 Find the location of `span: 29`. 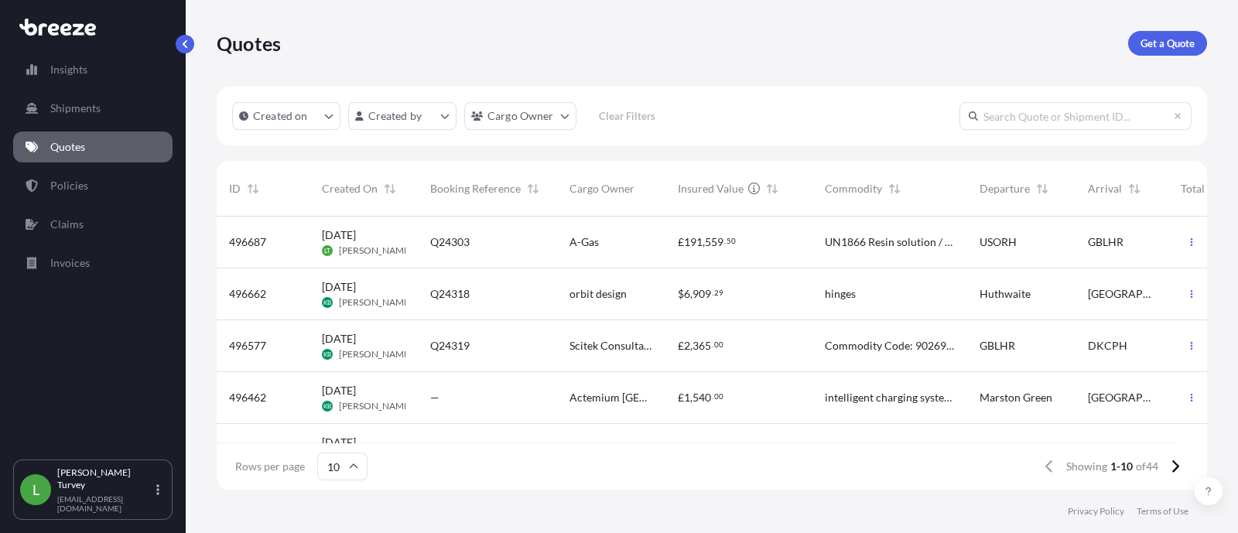

span: 29 is located at coordinates (719, 293).